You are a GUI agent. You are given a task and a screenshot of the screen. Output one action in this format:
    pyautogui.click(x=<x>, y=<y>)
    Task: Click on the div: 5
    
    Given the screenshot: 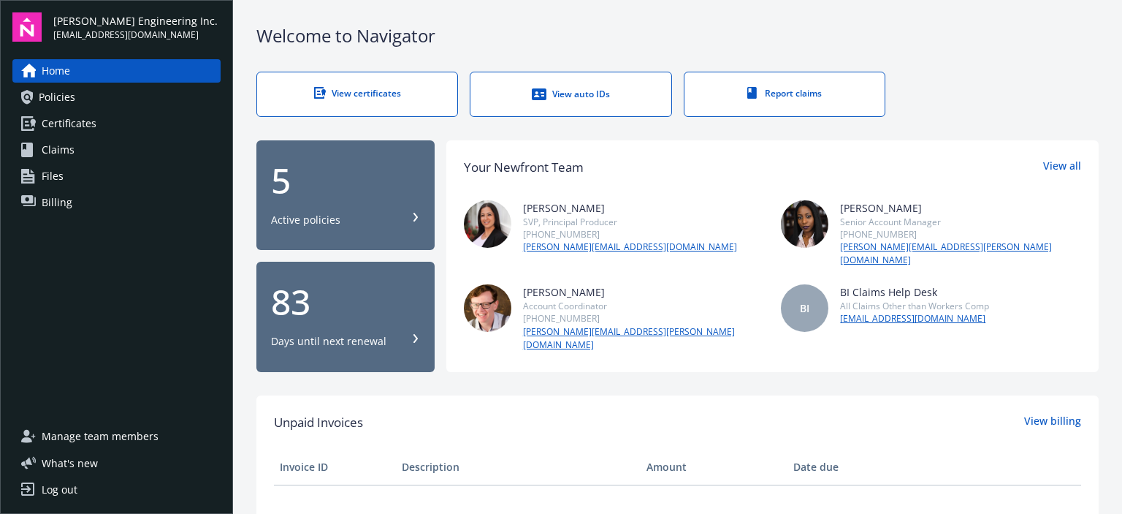 What is the action you would take?
    pyautogui.click(x=346, y=180)
    